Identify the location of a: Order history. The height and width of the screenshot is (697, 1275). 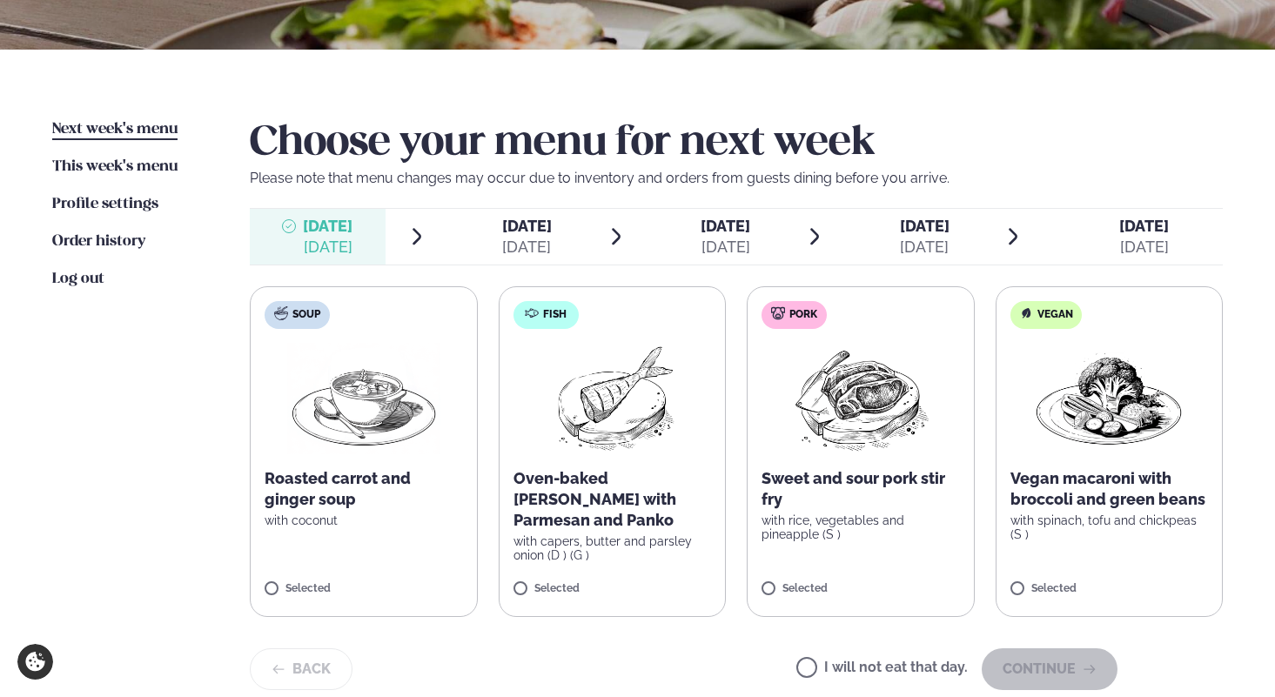
(98, 242).